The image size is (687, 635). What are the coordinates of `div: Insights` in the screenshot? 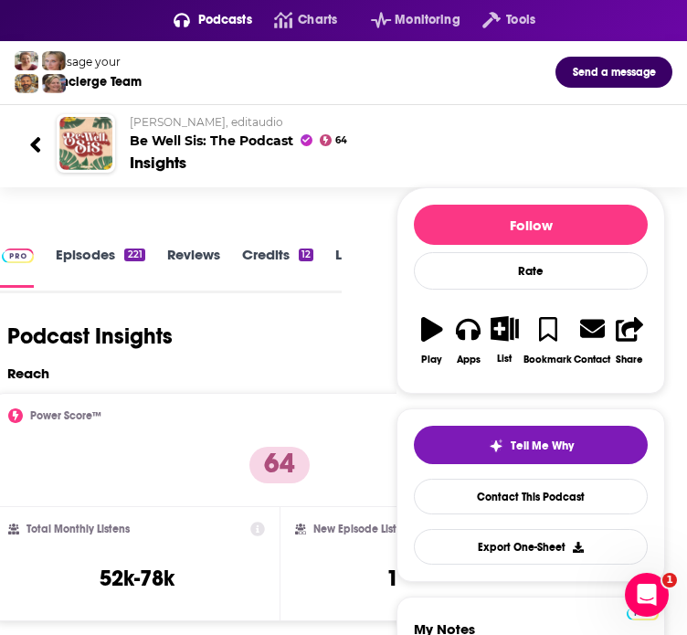 It's located at (158, 163).